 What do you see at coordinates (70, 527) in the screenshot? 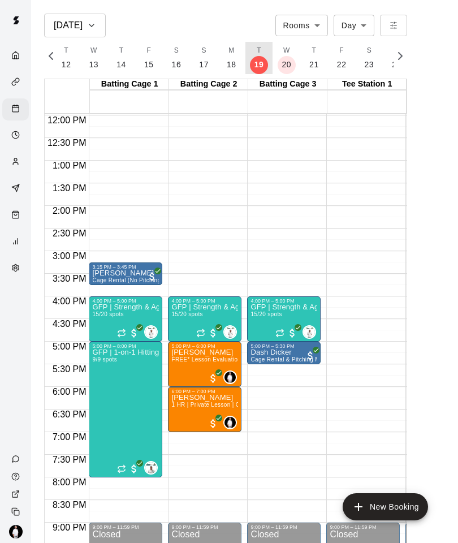
I see `span: 9:00 PM` at bounding box center [70, 527].